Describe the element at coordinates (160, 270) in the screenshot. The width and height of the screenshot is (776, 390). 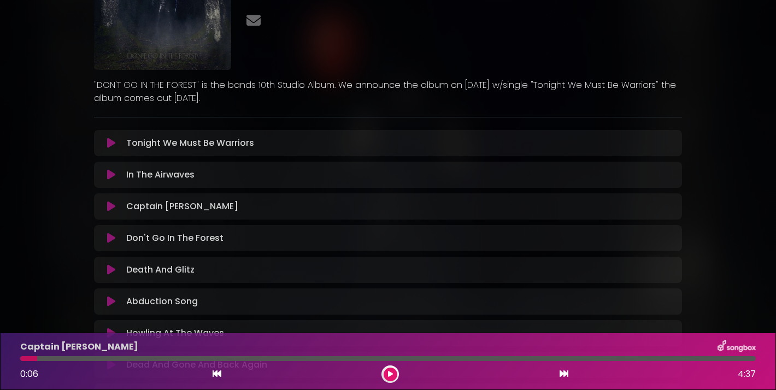
I see `p: Death And Glitz` at that location.